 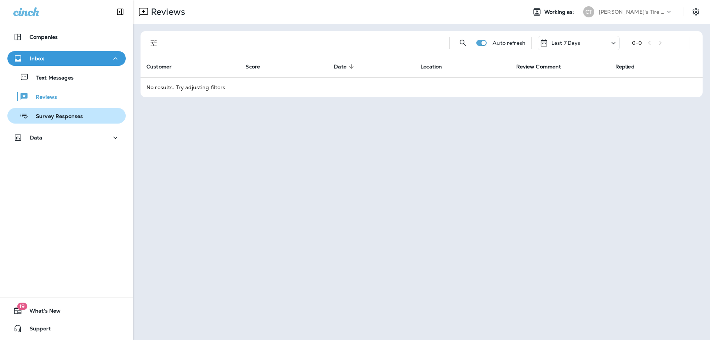 What do you see at coordinates (37, 58) in the screenshot?
I see `p: Inbox` at bounding box center [37, 58].